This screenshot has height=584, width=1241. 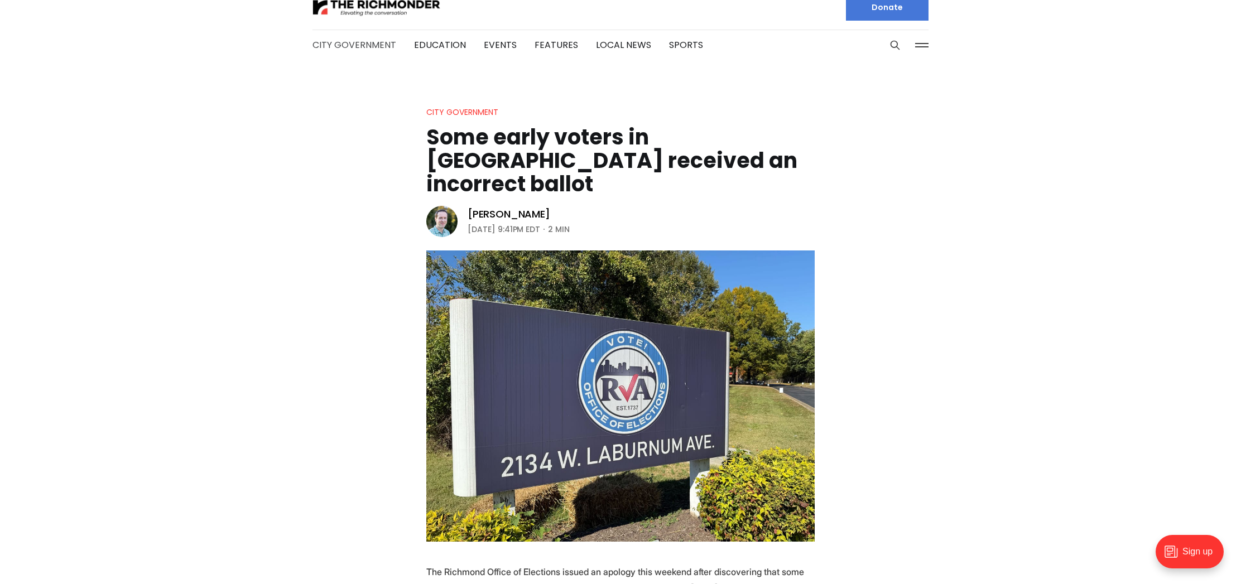 I want to click on img: Some early voters in Richmond received an incorrect ballot, so click(x=620, y=396).